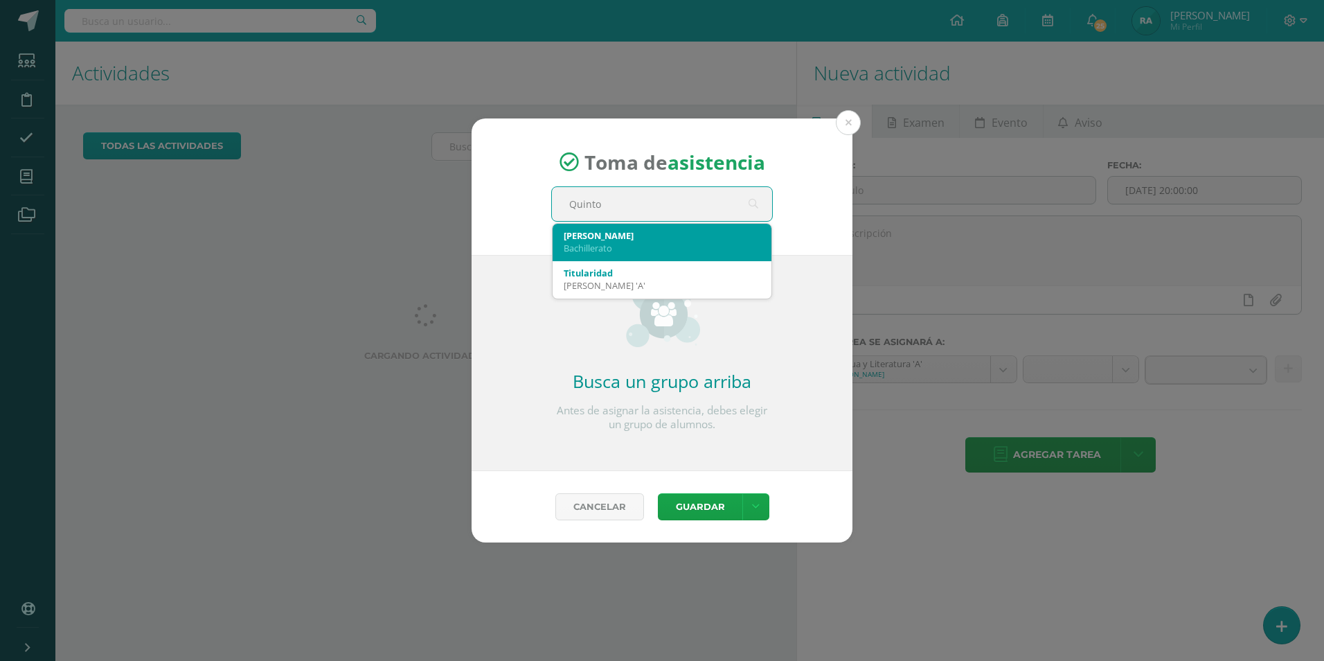 The width and height of the screenshot is (1324, 661). Describe the element at coordinates (600, 506) in the screenshot. I see `a: Cancelar` at that location.